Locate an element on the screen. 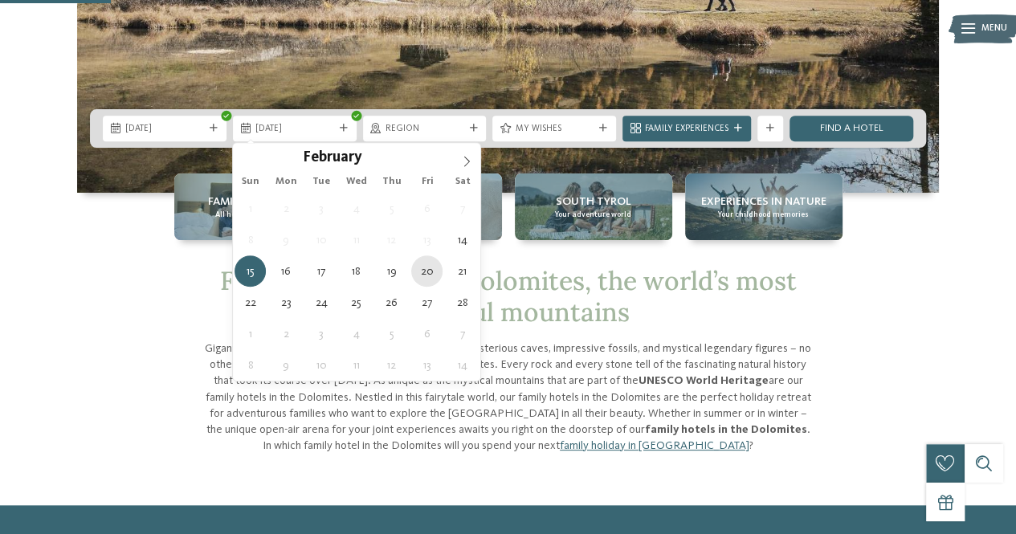 Image resolution: width=1016 pixels, height=534 pixels. span: February 4, 2026 is located at coordinates (356, 208).